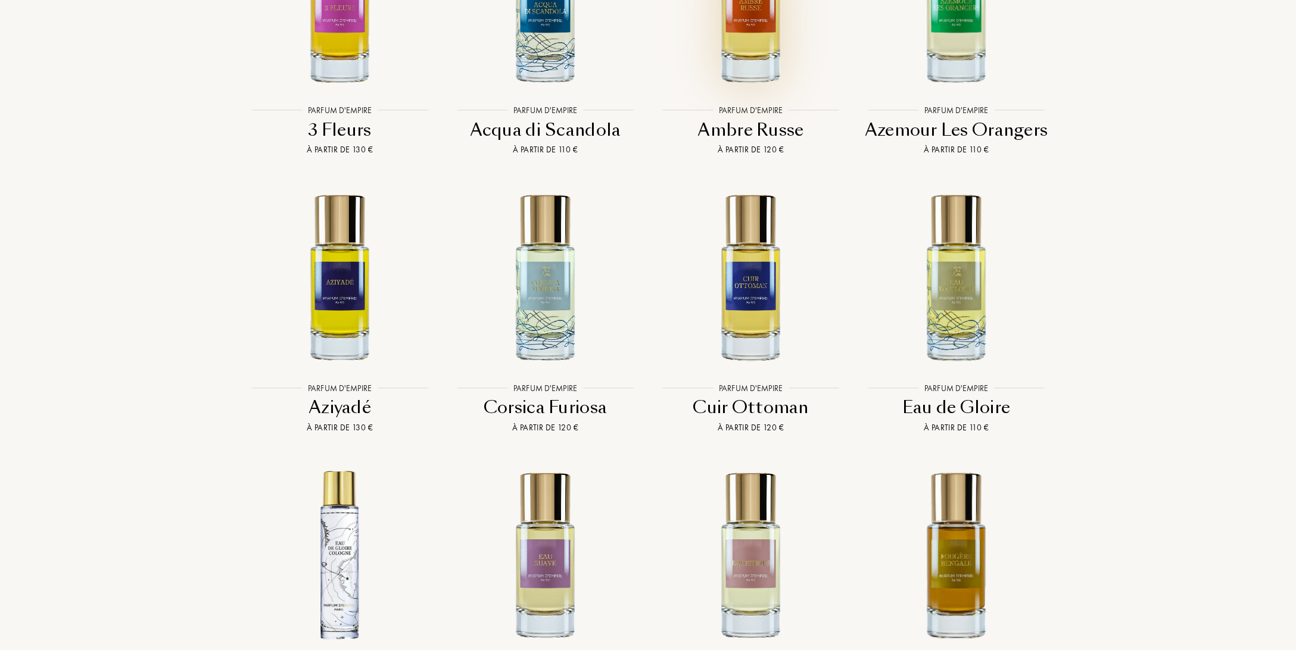 The height and width of the screenshot is (650, 1296). What do you see at coordinates (339, 407) in the screenshot?
I see `div: Aziyadé` at bounding box center [339, 407].